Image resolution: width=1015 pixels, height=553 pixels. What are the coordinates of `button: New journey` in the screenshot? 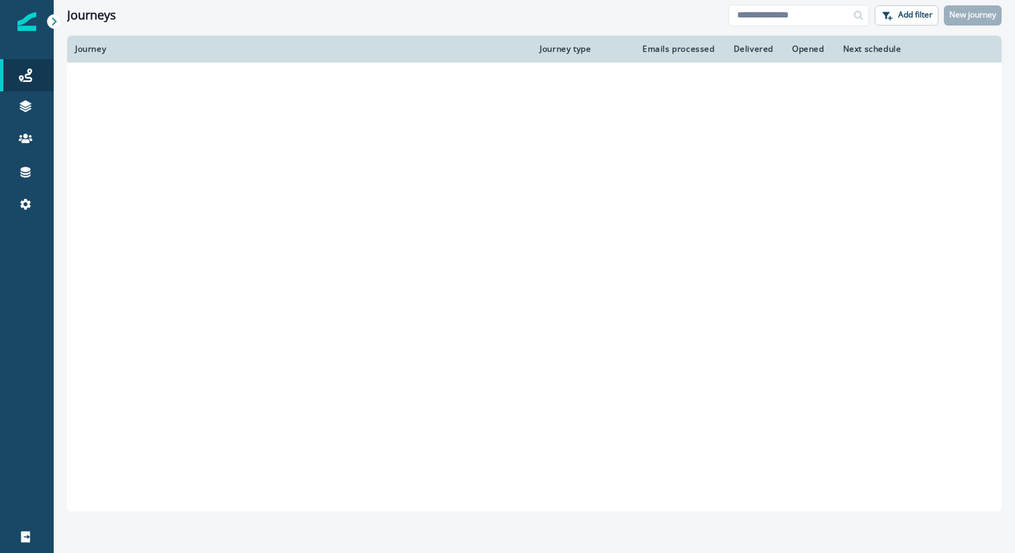 It's located at (973, 15).